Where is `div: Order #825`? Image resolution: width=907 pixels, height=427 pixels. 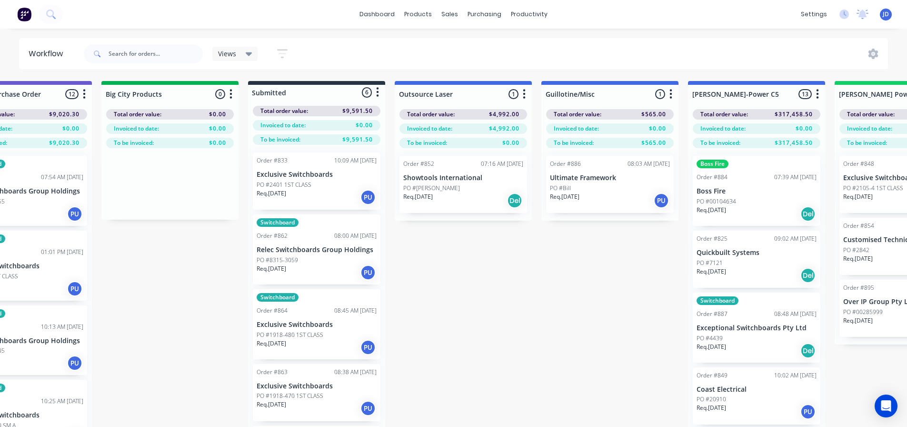 div: Order #825 is located at coordinates (712, 239).